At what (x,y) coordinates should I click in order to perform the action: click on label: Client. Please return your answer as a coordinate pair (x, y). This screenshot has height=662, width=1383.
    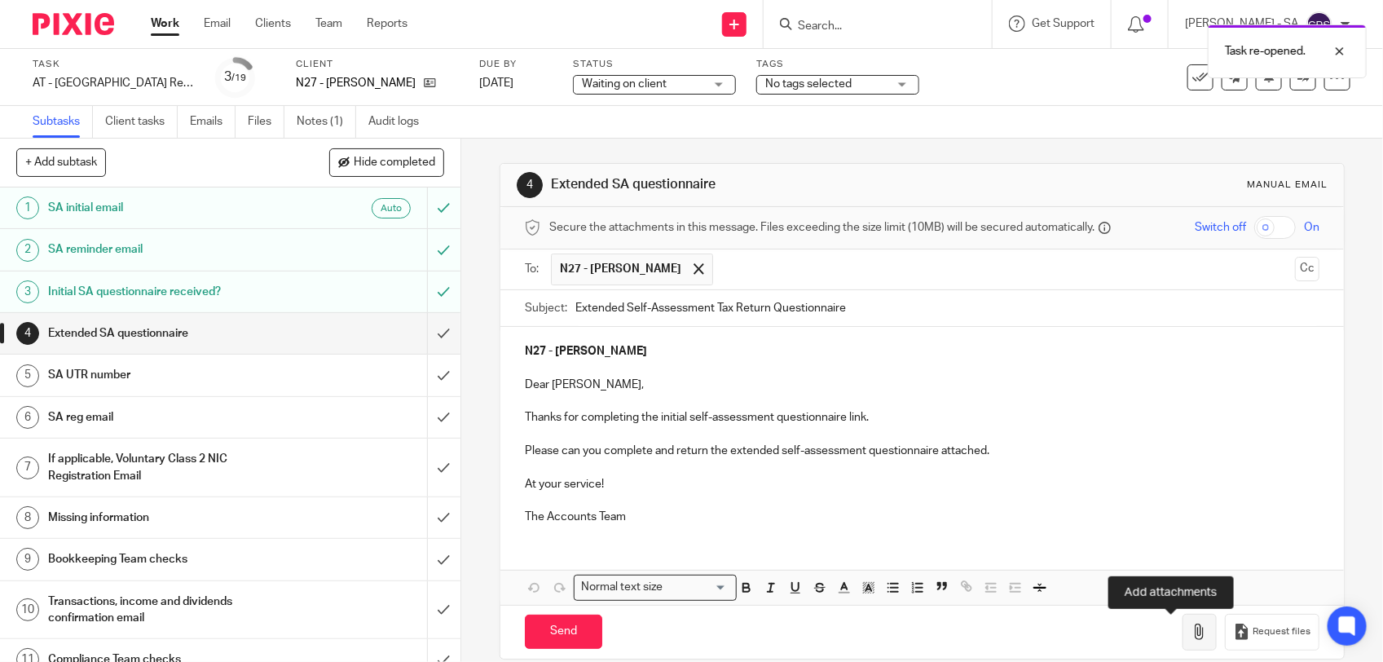
    Looking at the image, I should click on (377, 64).